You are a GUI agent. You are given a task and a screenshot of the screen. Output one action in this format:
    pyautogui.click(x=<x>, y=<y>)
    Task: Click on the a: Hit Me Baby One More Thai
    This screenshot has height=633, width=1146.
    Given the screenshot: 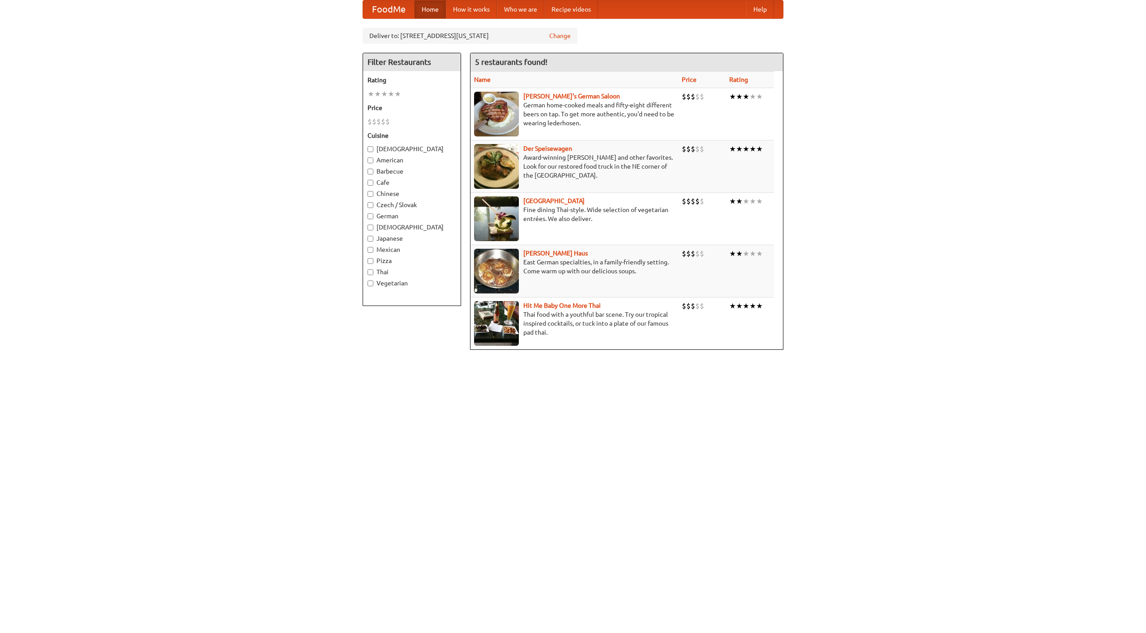 What is the action you would take?
    pyautogui.click(x=562, y=306)
    